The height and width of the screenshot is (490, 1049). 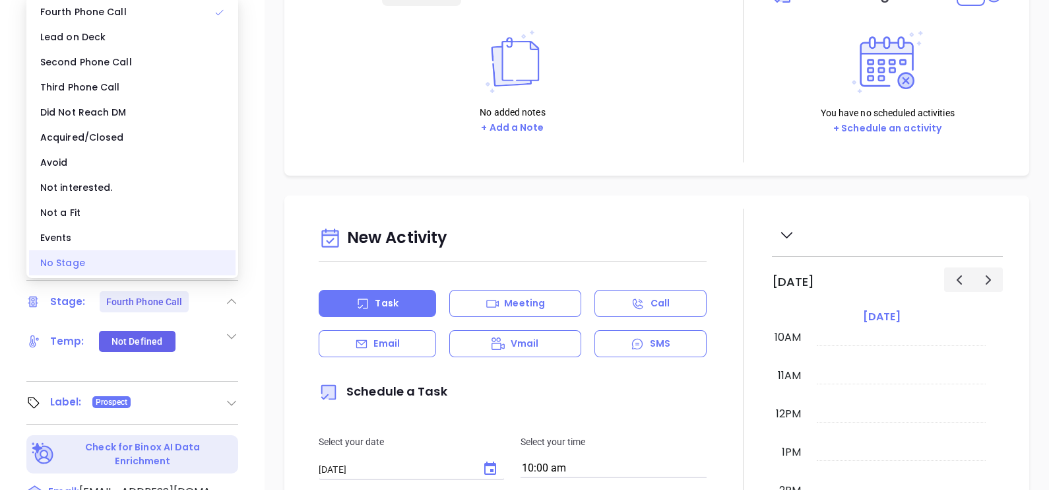 What do you see at coordinates (68, 302) in the screenshot?
I see `div: Stage:` at bounding box center [68, 302].